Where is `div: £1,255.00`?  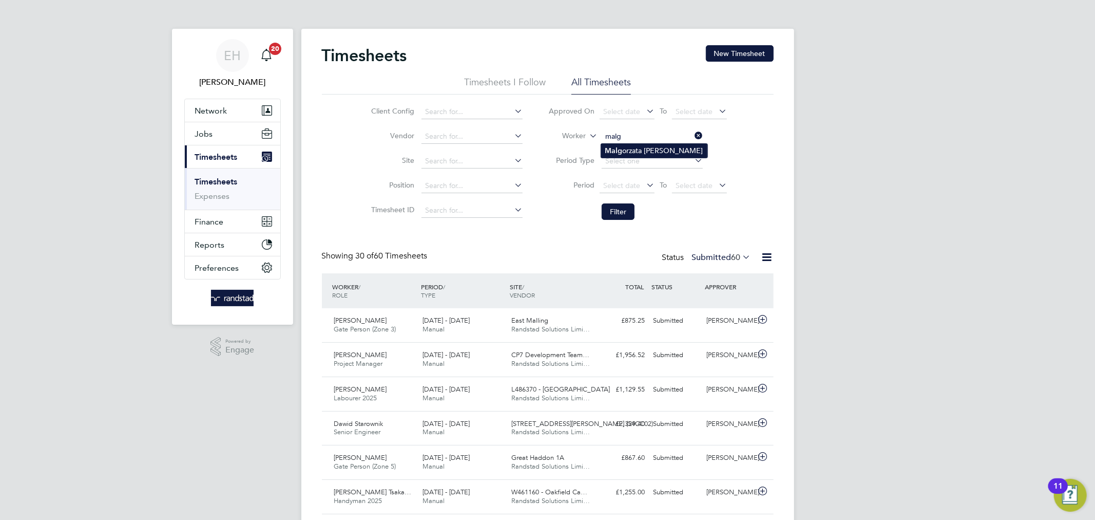
div: £1,255.00 is located at coordinates (623, 492).